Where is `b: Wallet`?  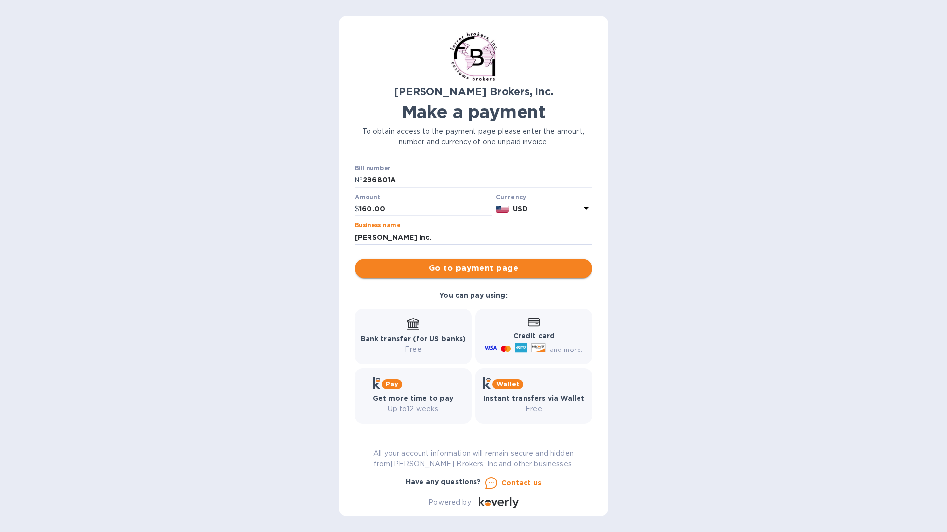
b: Wallet is located at coordinates (508, 384).